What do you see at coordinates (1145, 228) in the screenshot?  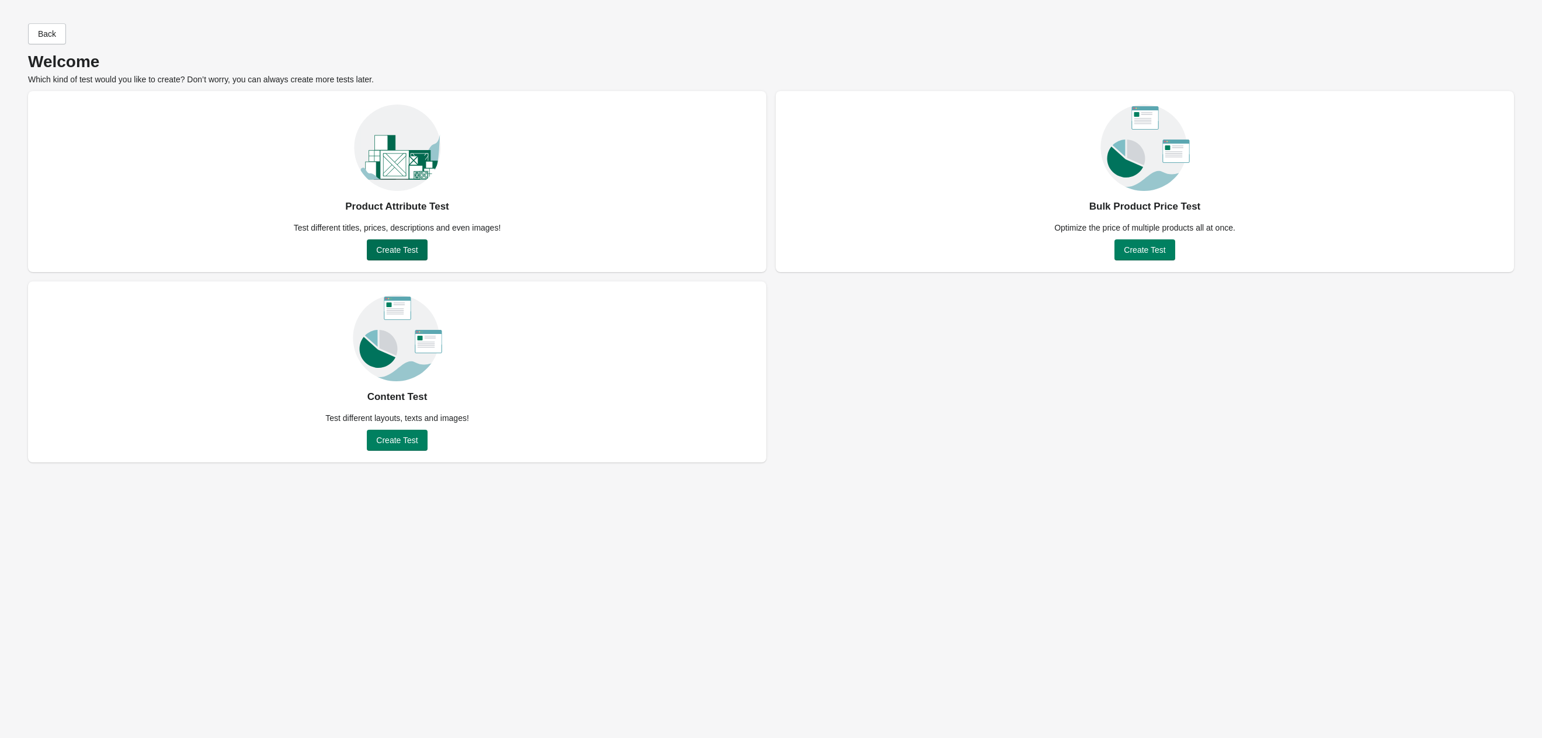 I see `div: Optimize the price of multiple products all at once.` at bounding box center [1145, 228].